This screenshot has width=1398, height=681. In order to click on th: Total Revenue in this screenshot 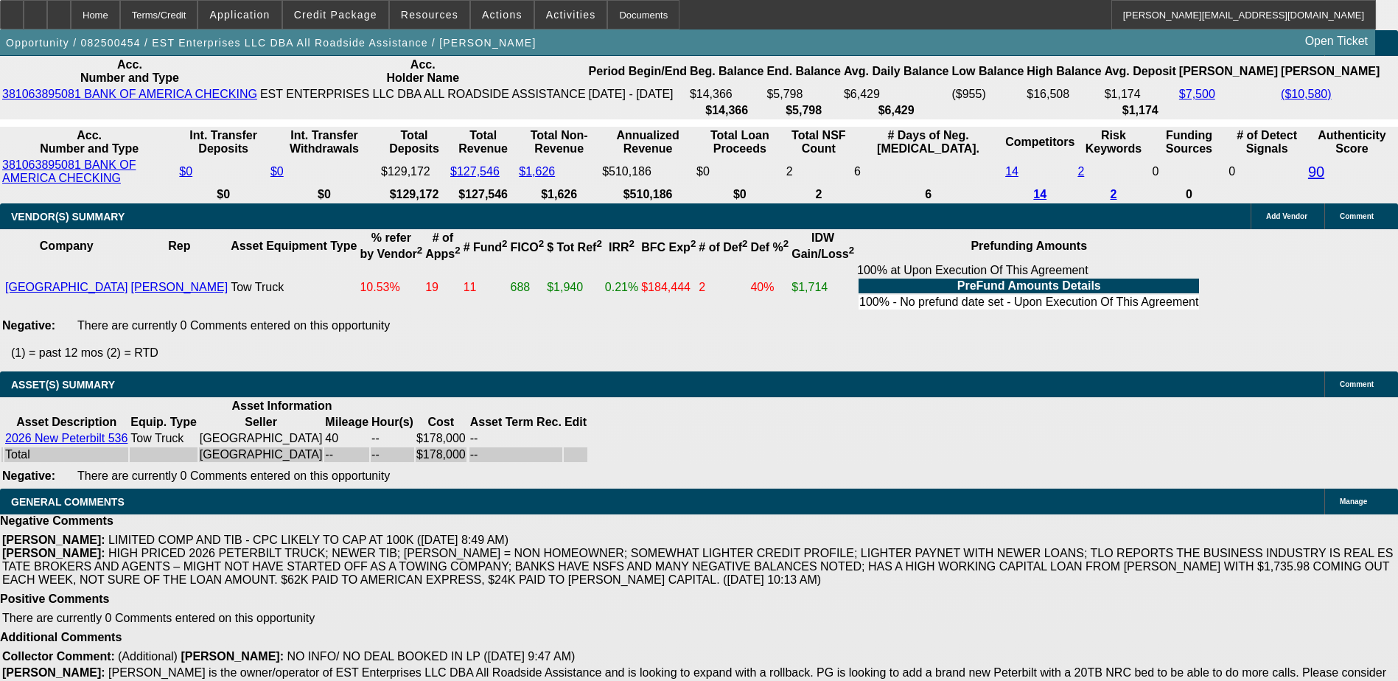, I will do `click(483, 142)`.